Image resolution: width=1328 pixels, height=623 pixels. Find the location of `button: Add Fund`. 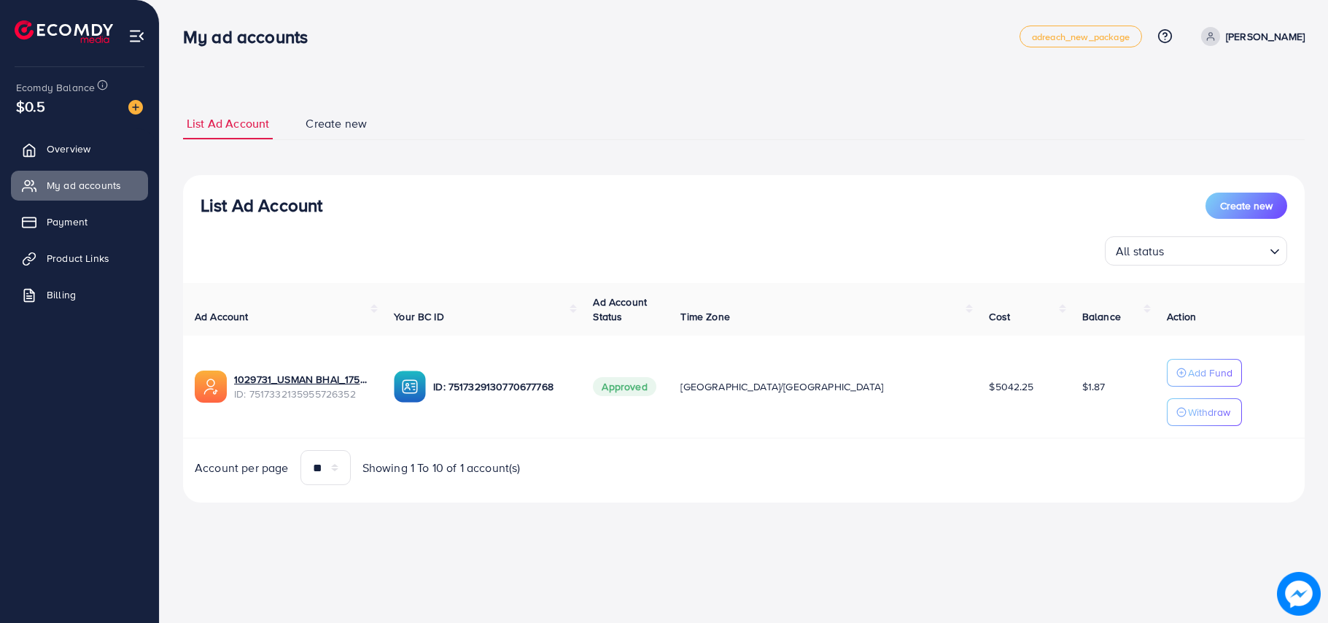

button: Add Fund is located at coordinates (1204, 373).